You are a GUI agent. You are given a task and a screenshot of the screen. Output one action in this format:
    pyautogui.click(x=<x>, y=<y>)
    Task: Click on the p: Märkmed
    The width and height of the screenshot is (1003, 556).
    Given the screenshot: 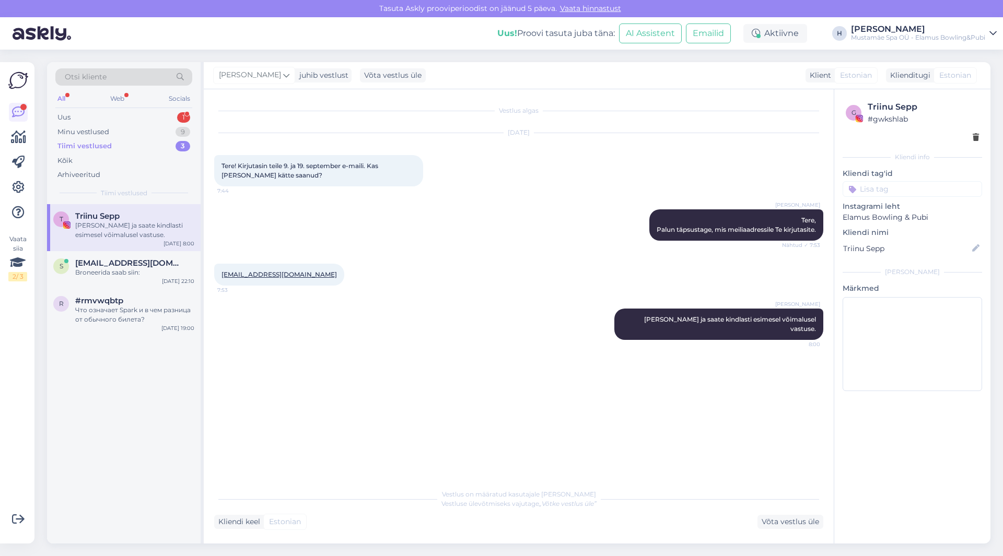 What is the action you would take?
    pyautogui.click(x=912, y=288)
    